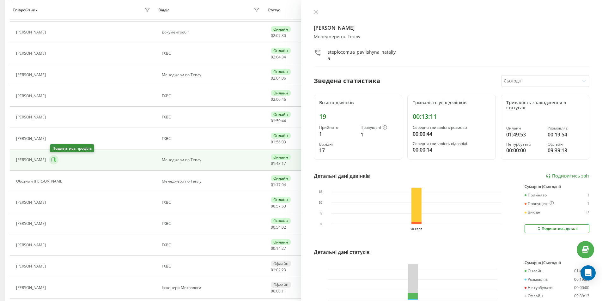 The height and width of the screenshot is (301, 602). Describe the element at coordinates (278, 206) in the screenshot. I see `span: 57` at that location.